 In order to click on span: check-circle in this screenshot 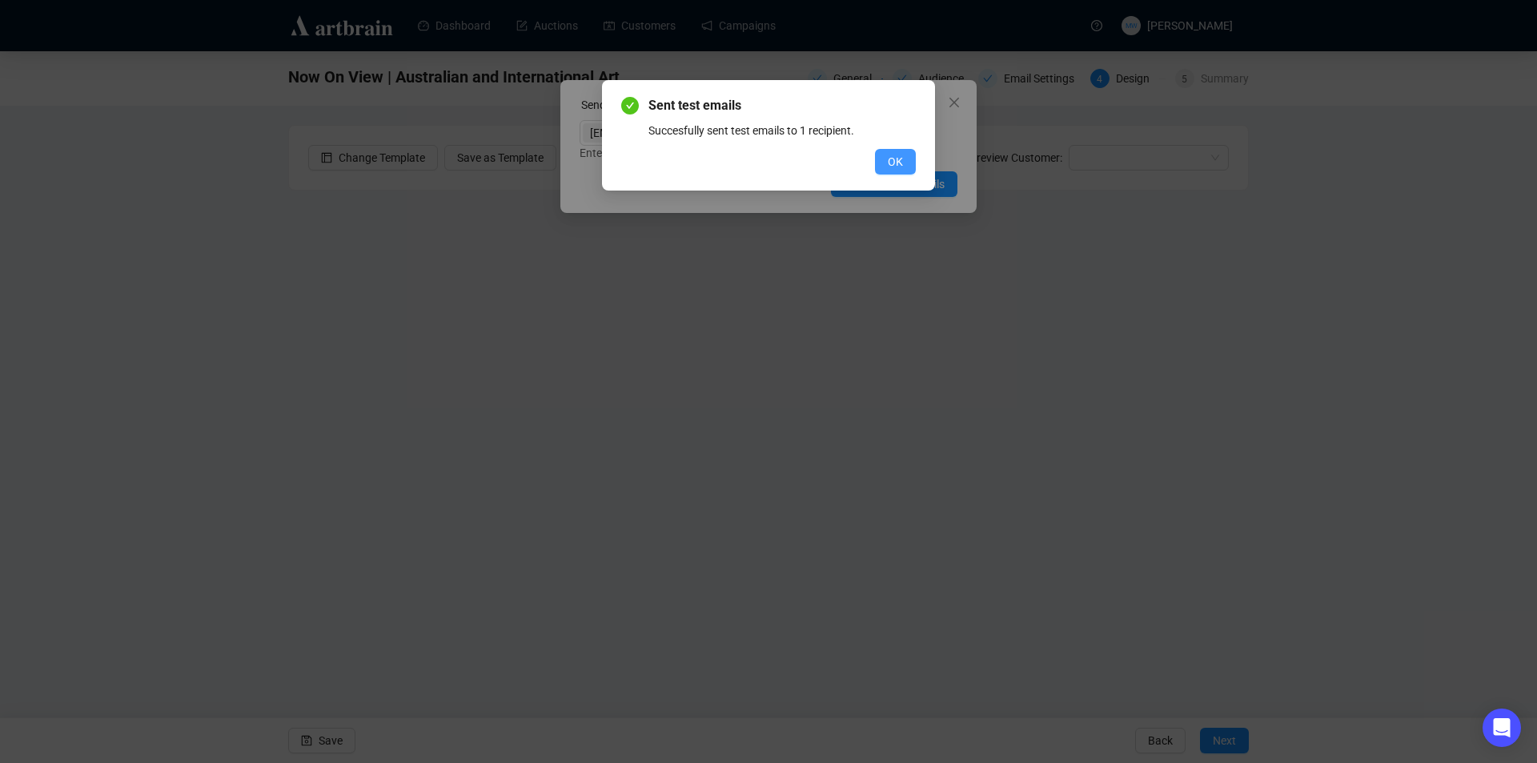, I will do `click(630, 106)`.